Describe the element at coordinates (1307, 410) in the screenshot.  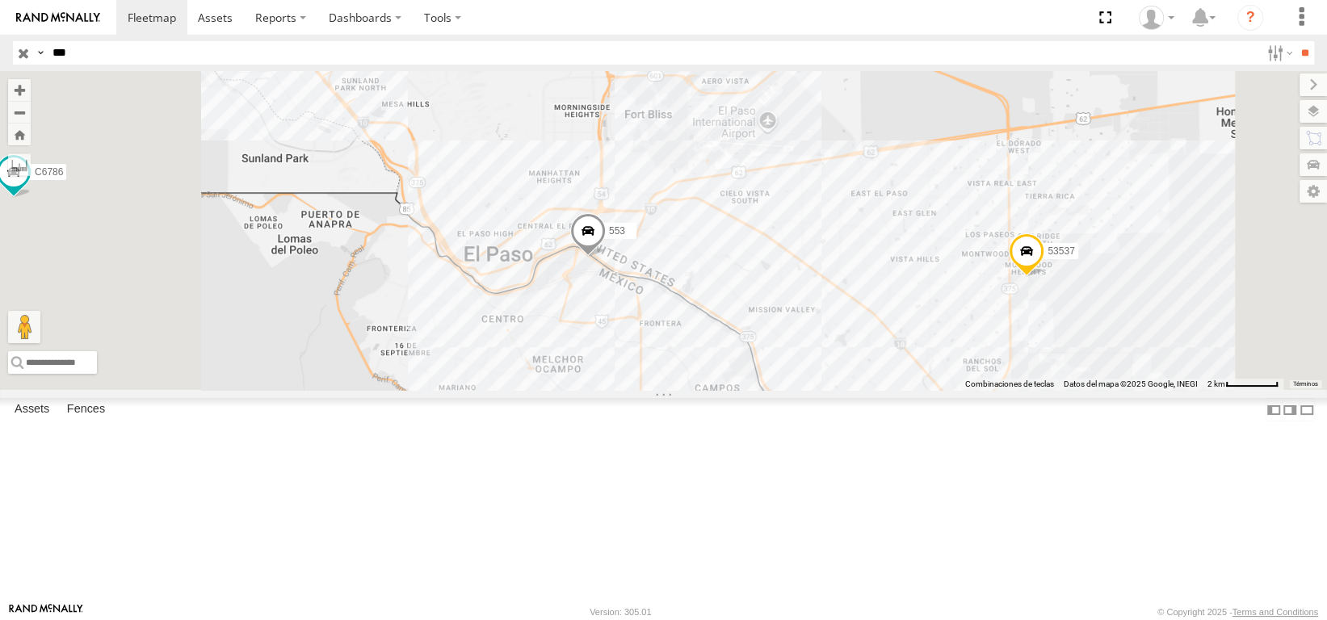
I see `label: Hide Summary Table` at that location.